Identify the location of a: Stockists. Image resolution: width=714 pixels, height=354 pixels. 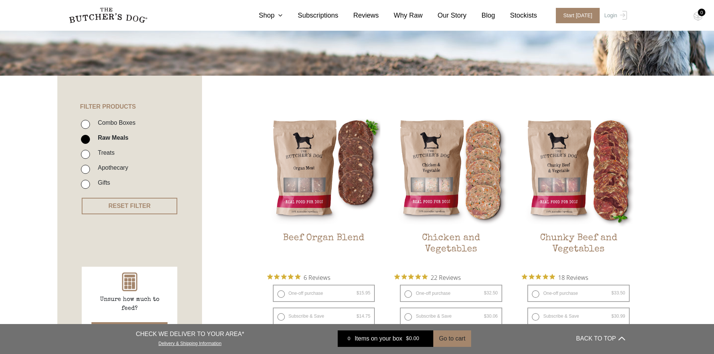
(516, 15).